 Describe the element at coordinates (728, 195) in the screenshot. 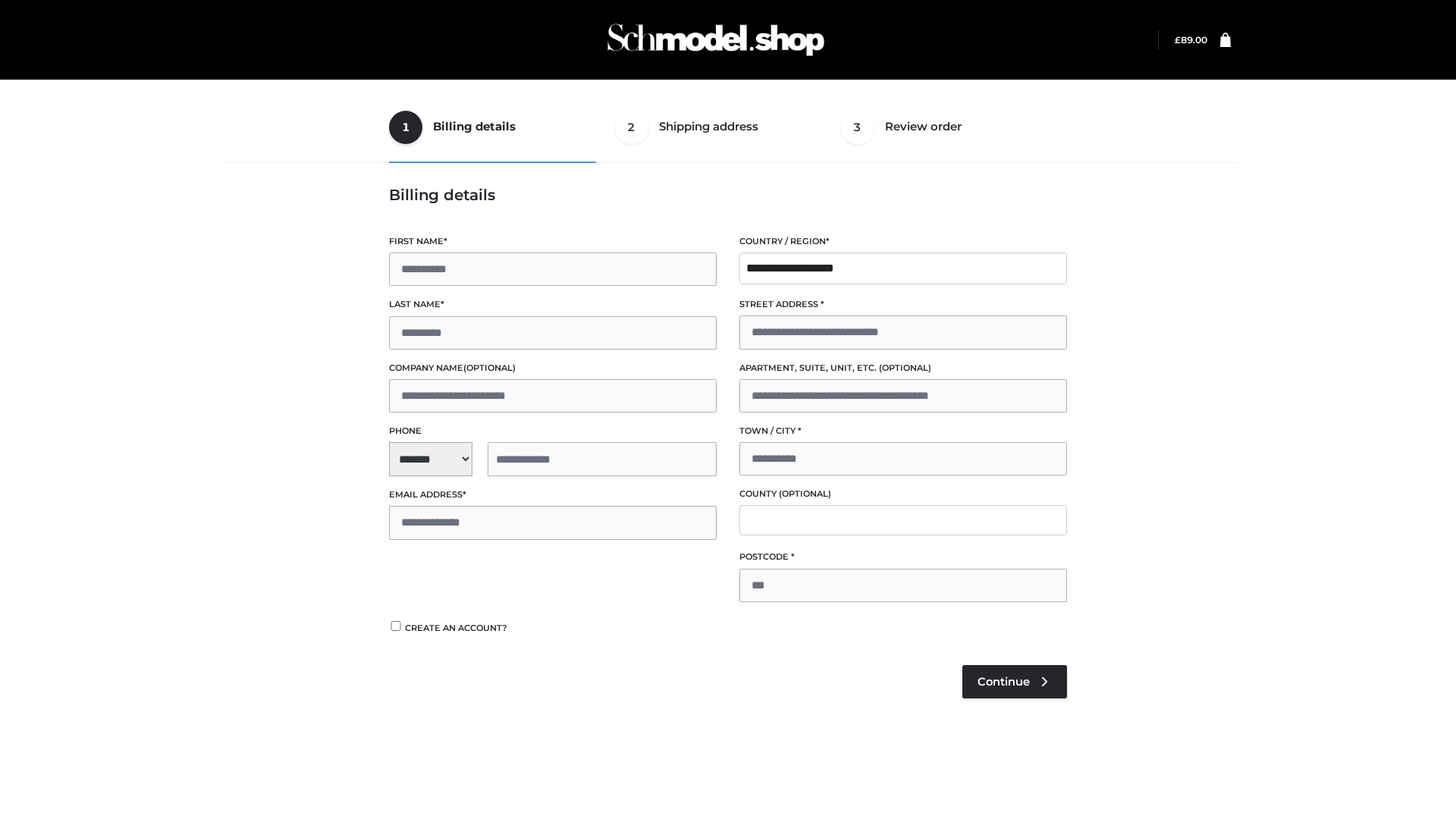

I see `h3: Billing details` at that location.